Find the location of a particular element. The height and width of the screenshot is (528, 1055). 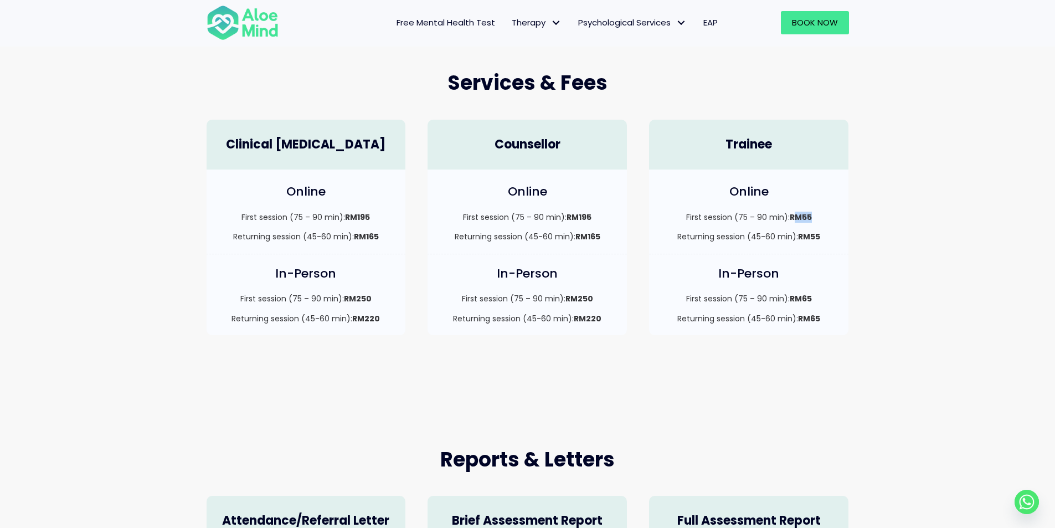

span: Reports & Letters is located at coordinates (527, 459).